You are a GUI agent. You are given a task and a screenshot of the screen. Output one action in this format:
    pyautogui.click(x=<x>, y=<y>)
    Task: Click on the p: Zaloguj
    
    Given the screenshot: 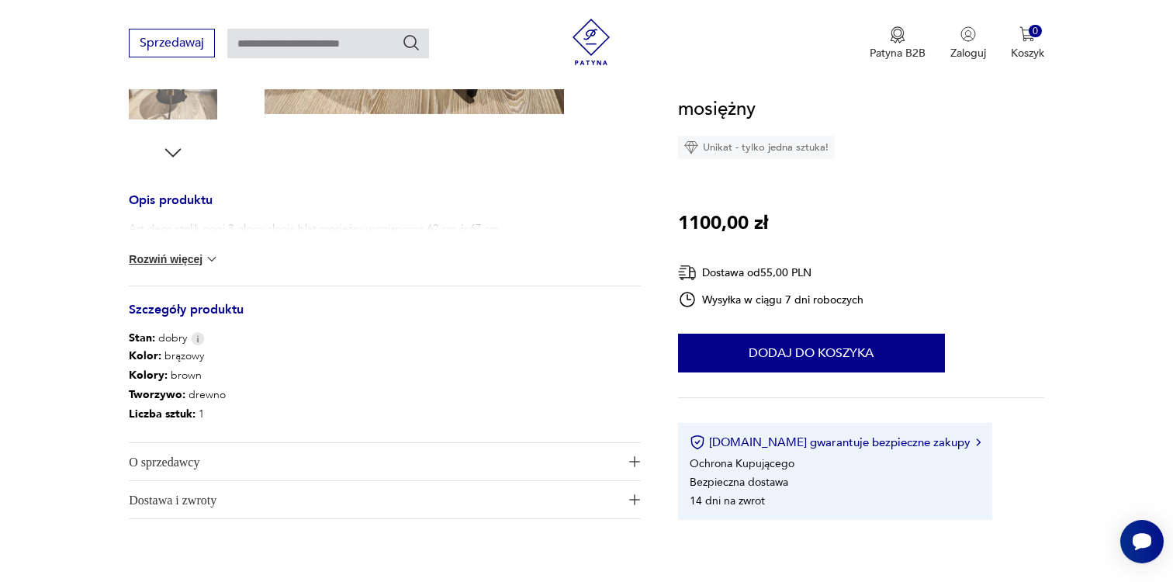 What is the action you would take?
    pyautogui.click(x=968, y=53)
    